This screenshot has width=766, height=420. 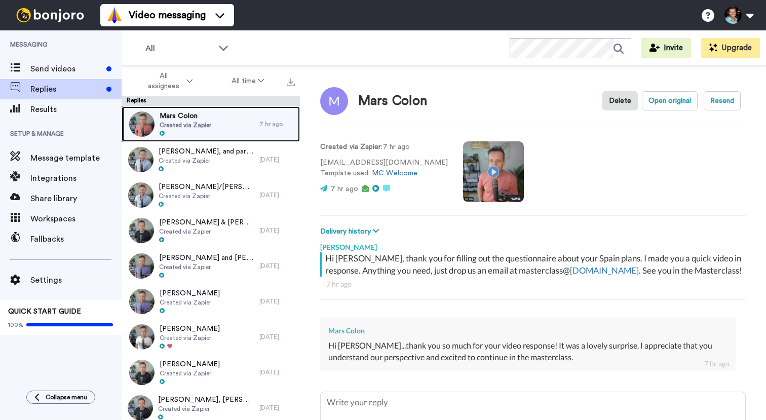 I want to click on img: de3b1953-68f4-4d10-b2ee-f93dd7dd7bbb-thumb.jpg, so click(x=141, y=195).